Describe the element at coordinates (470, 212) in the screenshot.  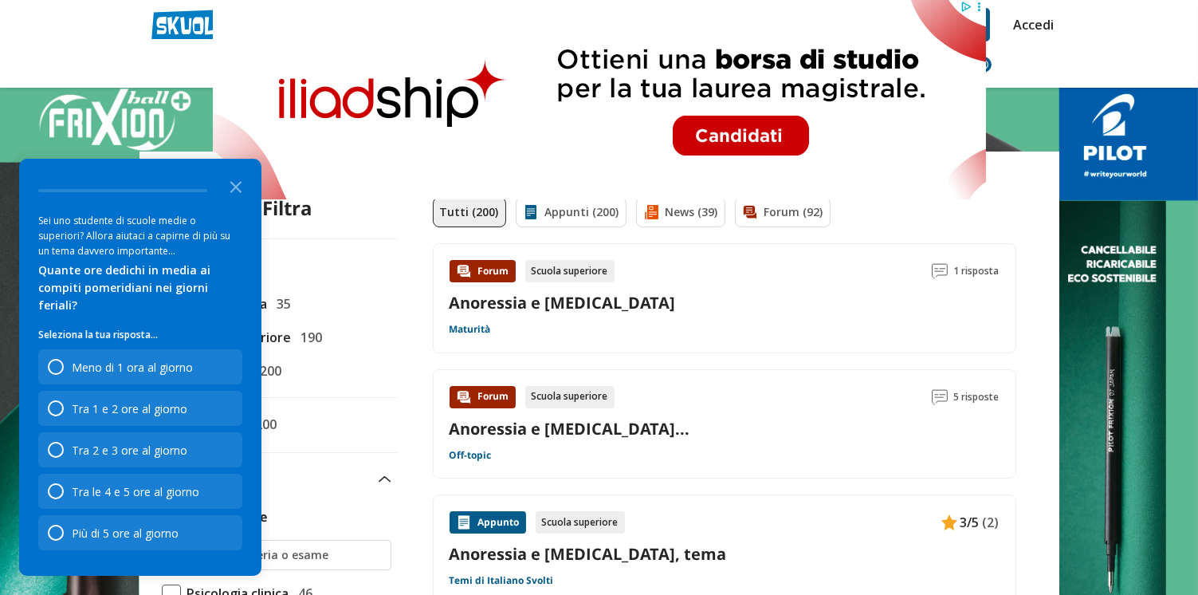
I see `a: Tutti (200)` at that location.